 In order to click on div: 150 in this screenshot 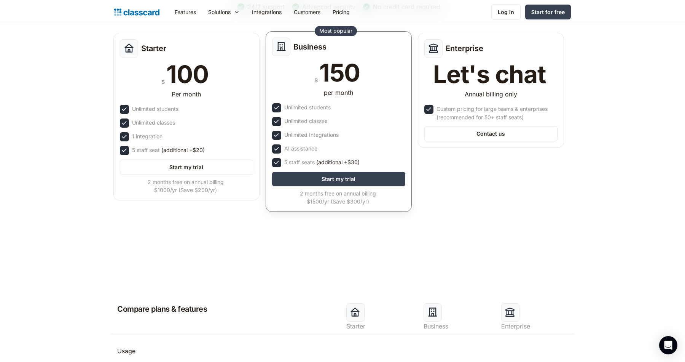, I will do `click(339, 73)`.